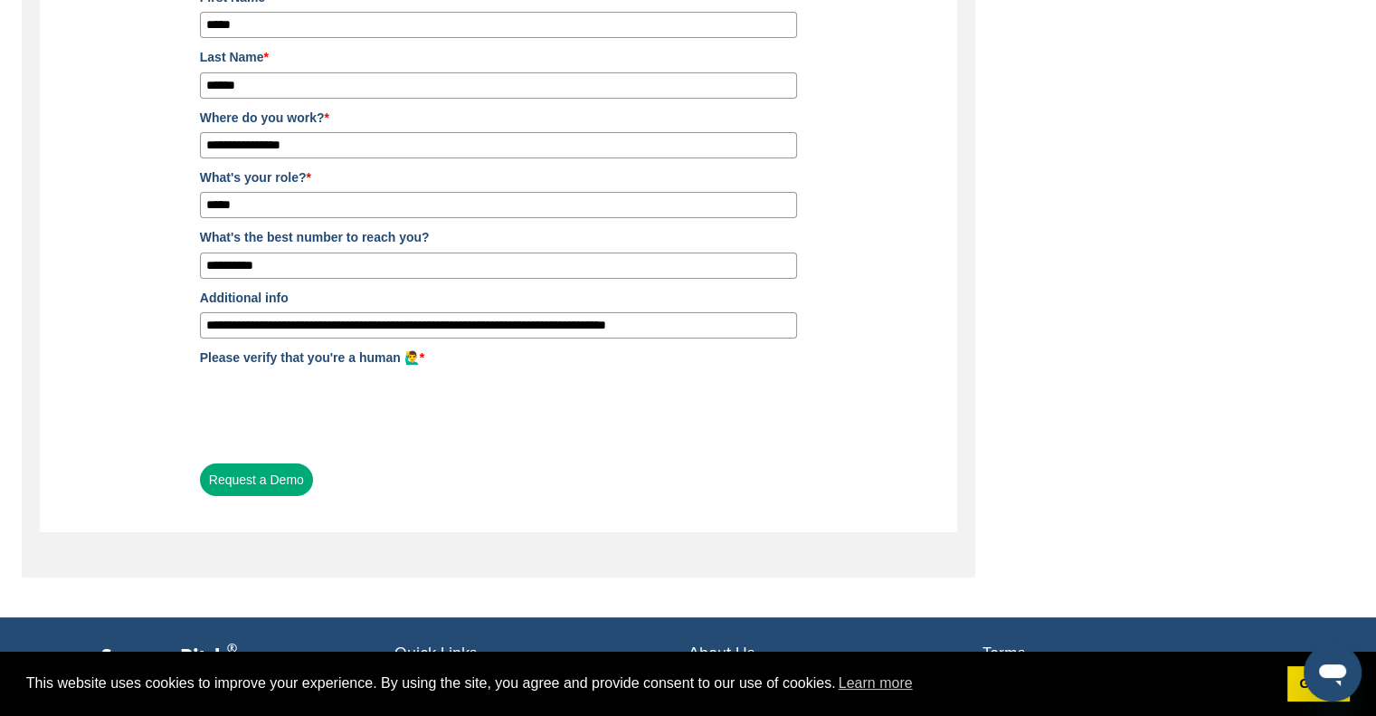 The image size is (1376, 716). Describe the element at coordinates (435, 652) in the screenshot. I see `span: Quick Links` at that location.